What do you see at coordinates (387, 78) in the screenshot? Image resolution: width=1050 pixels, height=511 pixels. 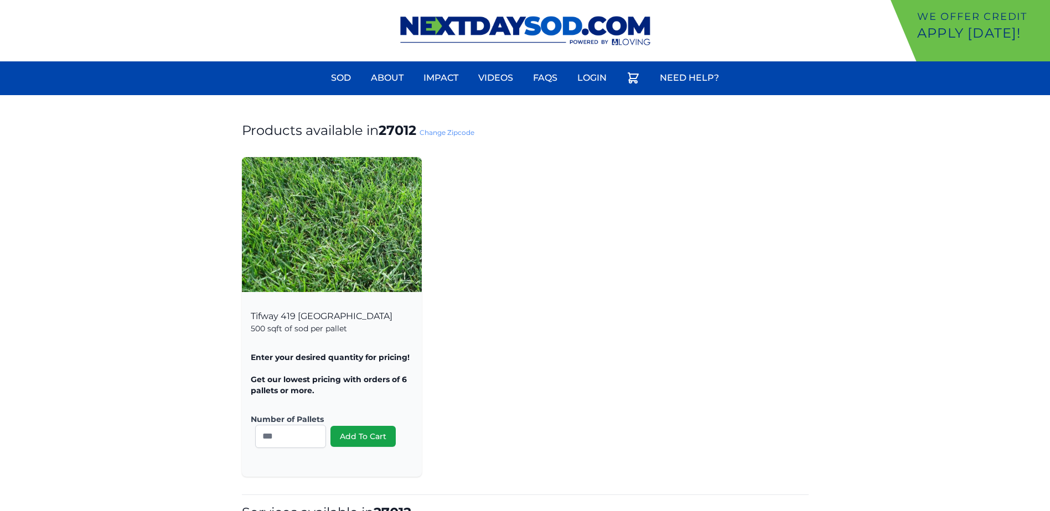 I see `a: About` at bounding box center [387, 78].